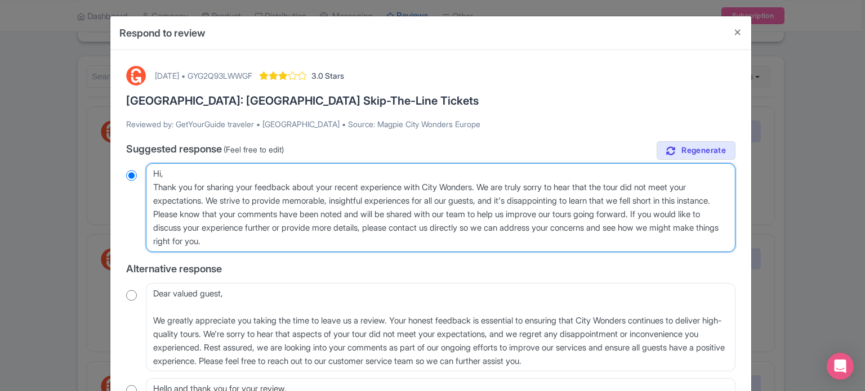 The width and height of the screenshot is (865, 391). Describe the element at coordinates (696, 150) in the screenshot. I see `a: Regenerate` at that location.